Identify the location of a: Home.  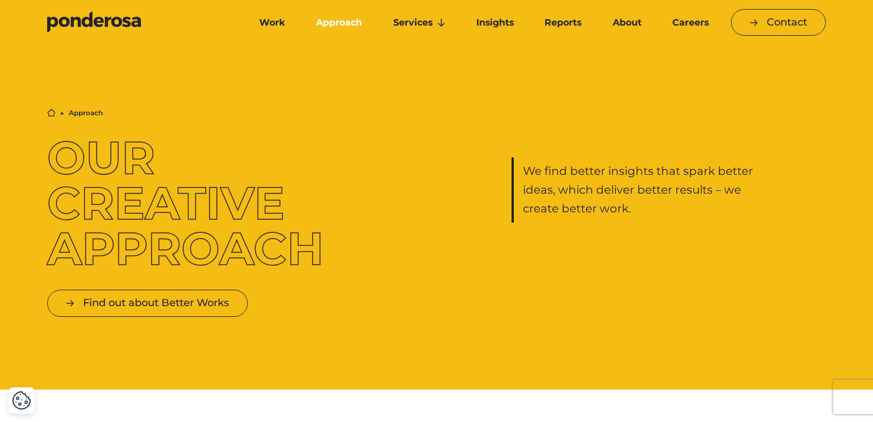
(51, 113).